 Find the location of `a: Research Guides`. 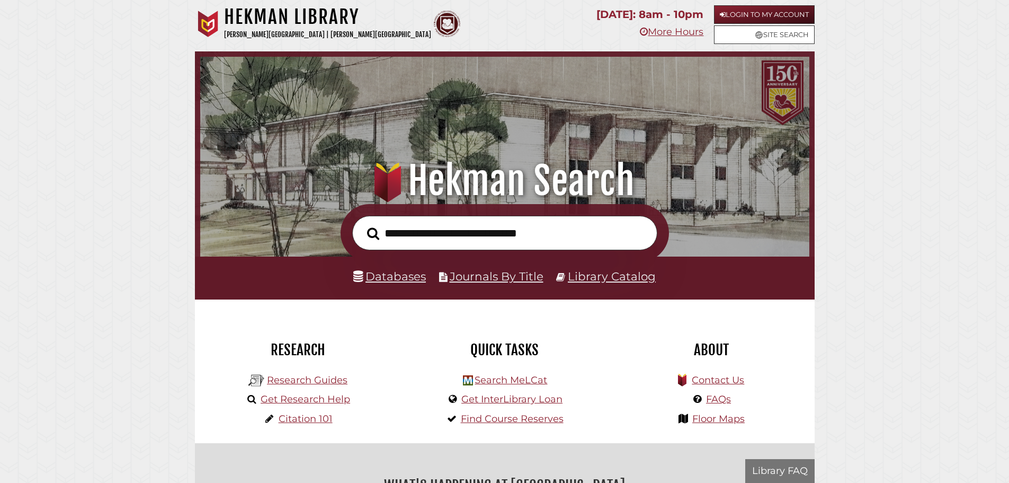

a: Research Guides is located at coordinates (307, 380).